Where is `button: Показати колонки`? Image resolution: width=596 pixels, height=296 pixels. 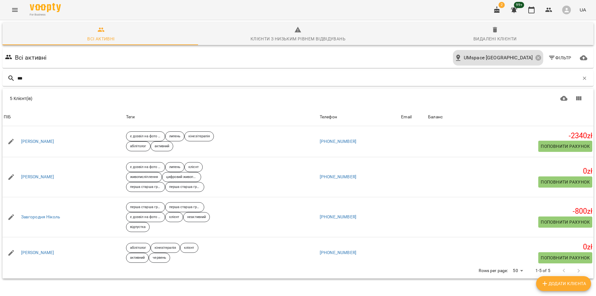 button: Показати колонки is located at coordinates (578, 98).